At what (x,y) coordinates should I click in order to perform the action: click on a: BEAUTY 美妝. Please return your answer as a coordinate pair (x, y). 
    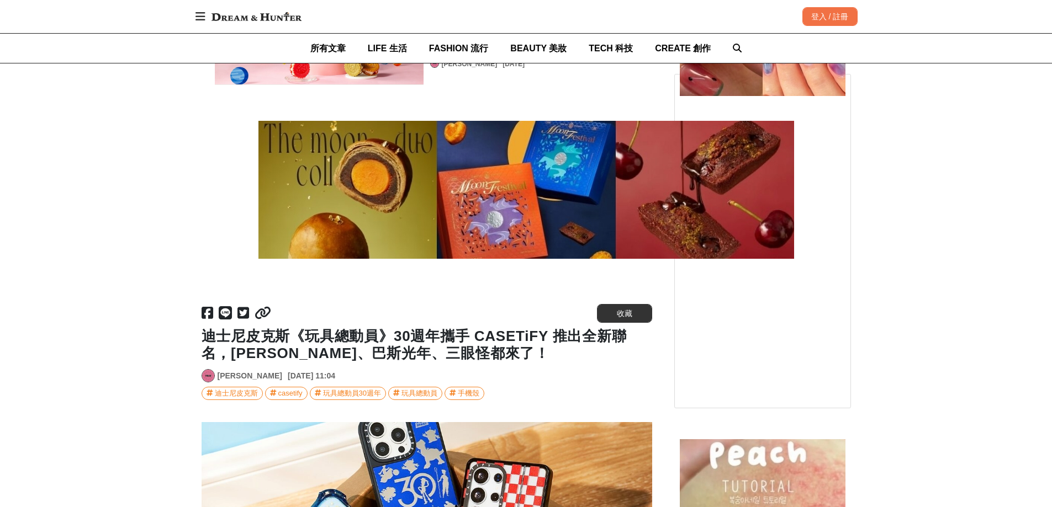
    Looking at the image, I should click on (538, 48).